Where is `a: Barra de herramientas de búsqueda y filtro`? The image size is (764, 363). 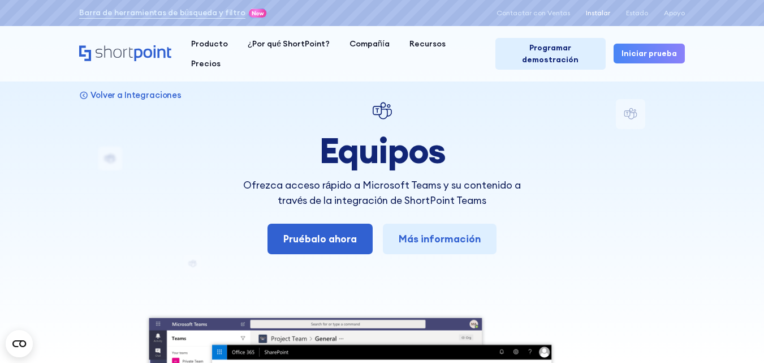 a: Barra de herramientas de búsqueda y filtro is located at coordinates (162, 12).